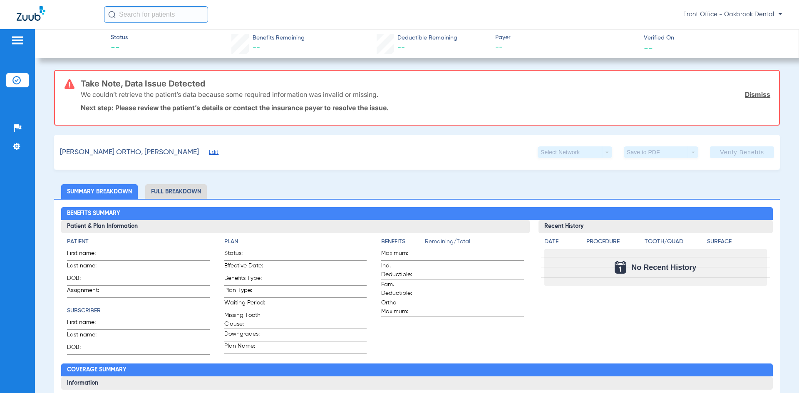 The image size is (799, 393). What do you see at coordinates (426, 108) in the screenshot?
I see `p: Next step: Please review the patient’s details or contact the insurance payer to resolve the issue.` at bounding box center [426, 108].